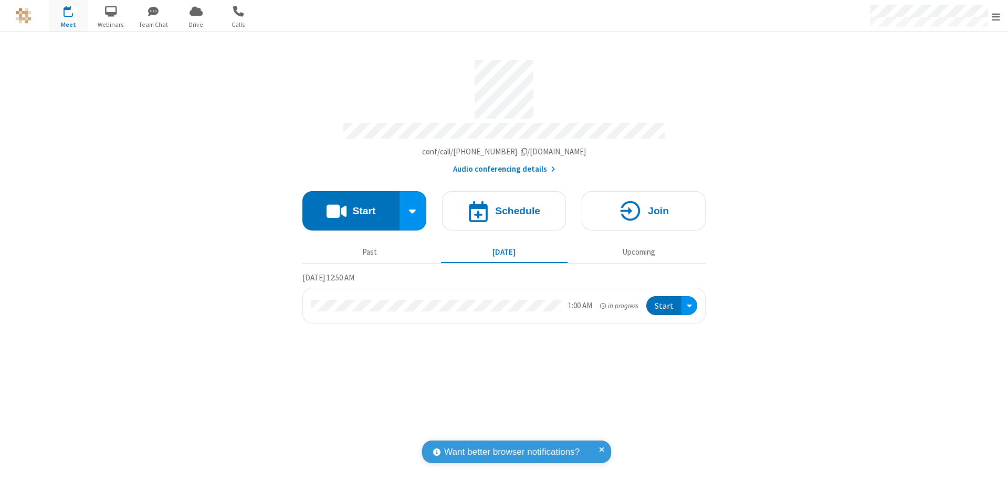 Image resolution: width=1008 pixels, height=481 pixels. What do you see at coordinates (238, 25) in the screenshot?
I see `span: Calls` at bounding box center [238, 25].